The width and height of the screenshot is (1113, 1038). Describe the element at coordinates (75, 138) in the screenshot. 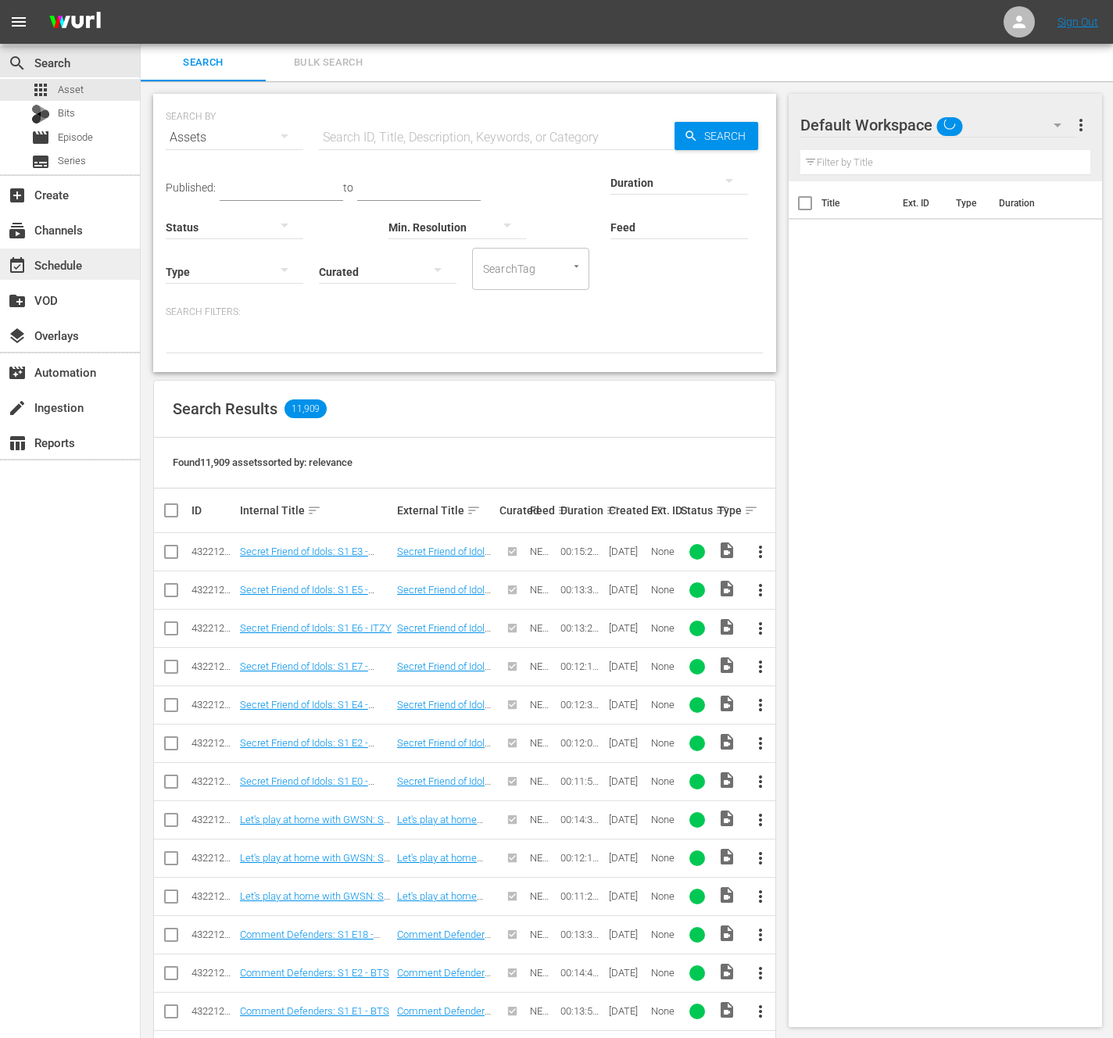

I see `span: Episode` at that location.